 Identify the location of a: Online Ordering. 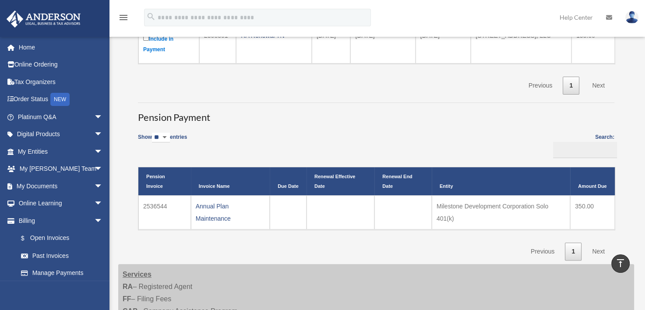
(61, 65).